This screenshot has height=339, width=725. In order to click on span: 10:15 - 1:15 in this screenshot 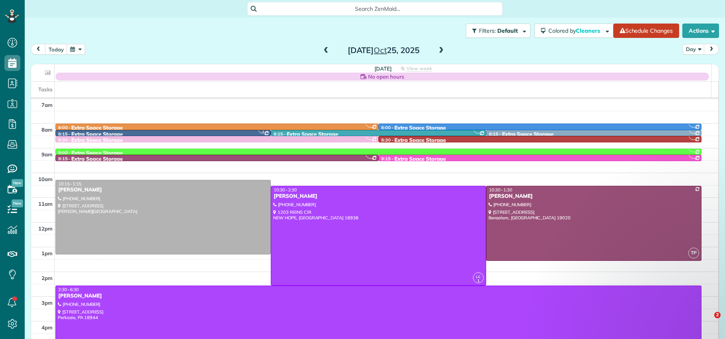, I will do `click(70, 184)`.